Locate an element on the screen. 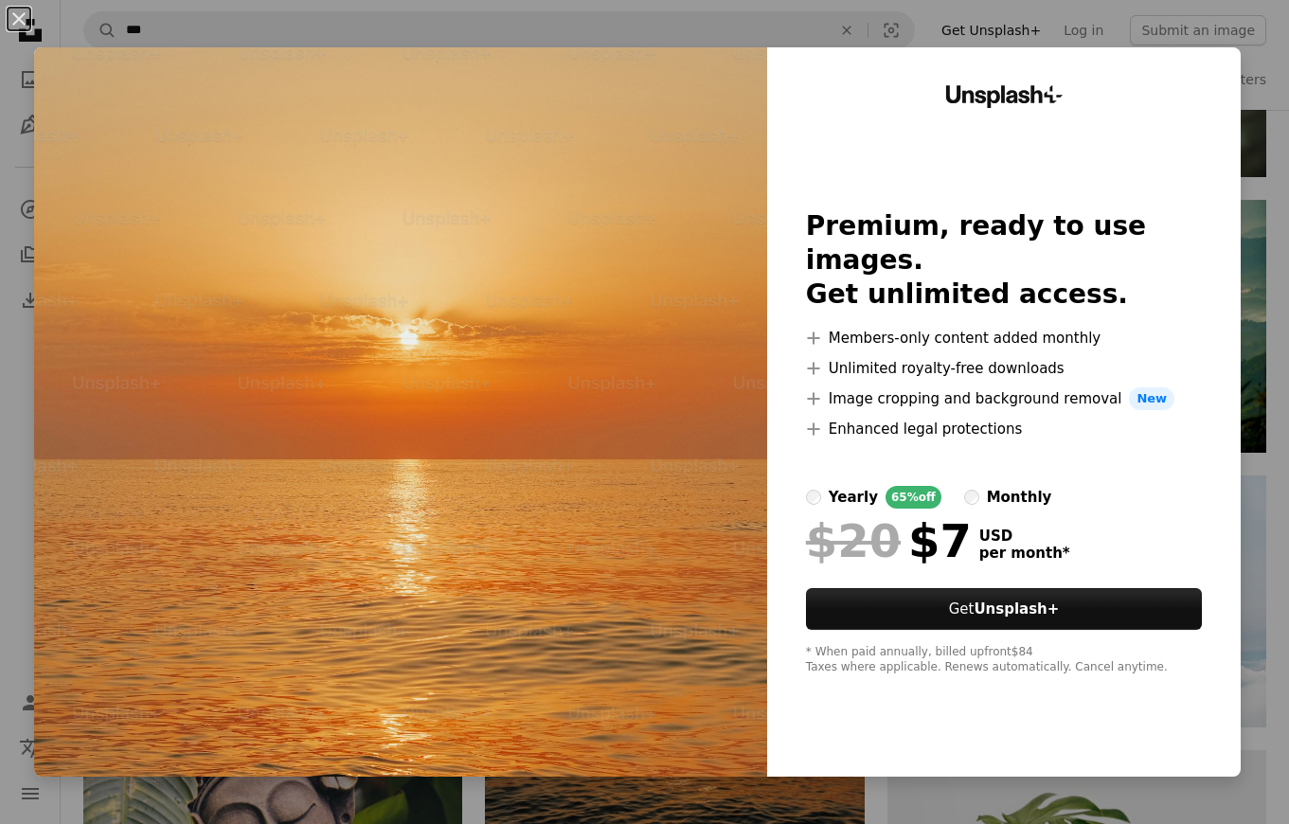 This screenshot has height=824, width=1289. input: yearly65%off is located at coordinates (814, 497).